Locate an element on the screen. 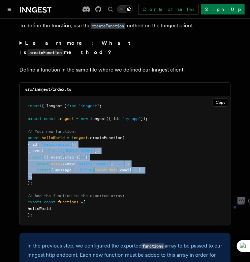 The image size is (250, 262). span: await is located at coordinates (43, 164).